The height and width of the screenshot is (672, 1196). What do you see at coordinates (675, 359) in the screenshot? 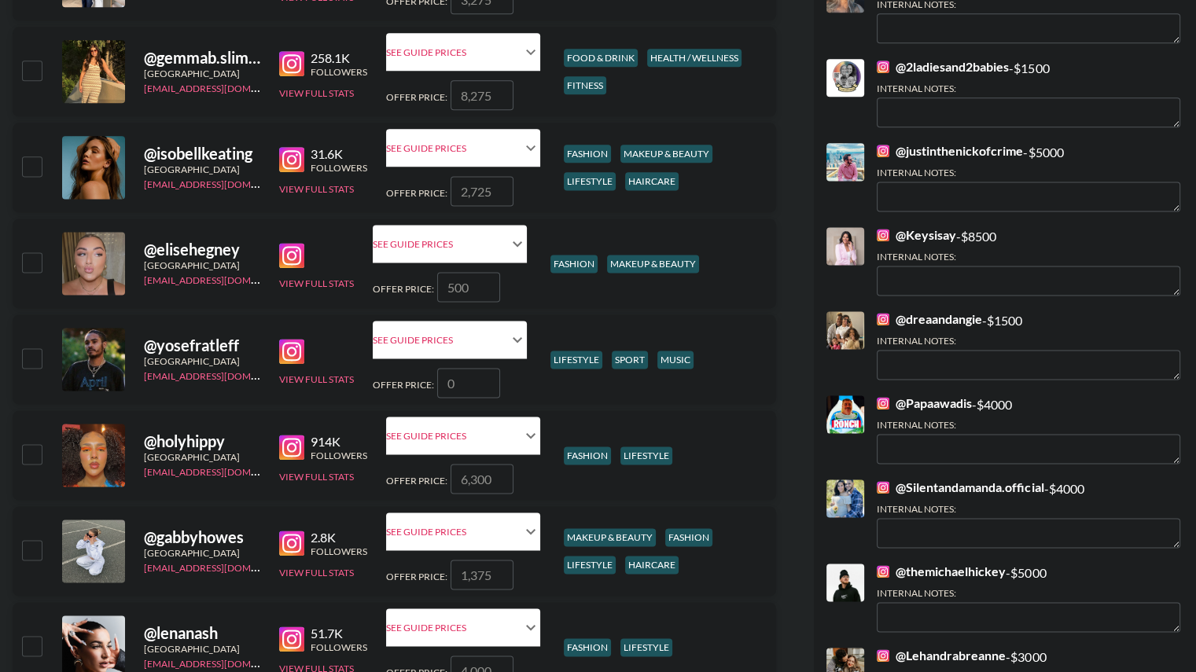
I see `div: music` at bounding box center [675, 359].